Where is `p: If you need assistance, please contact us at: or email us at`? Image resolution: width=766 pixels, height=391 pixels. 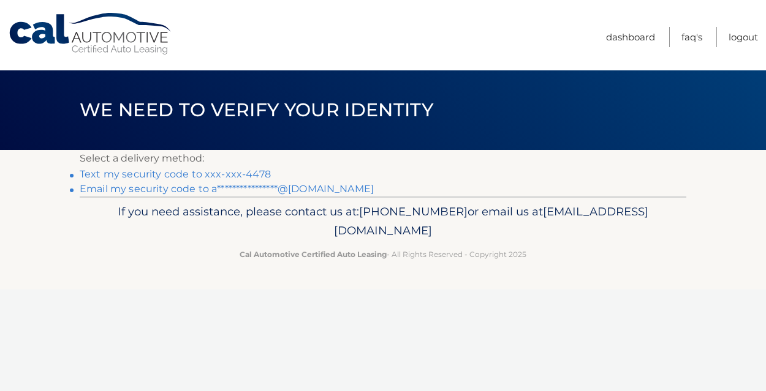 p: If you need assistance, please contact us at: or email us at is located at coordinates (383, 222).